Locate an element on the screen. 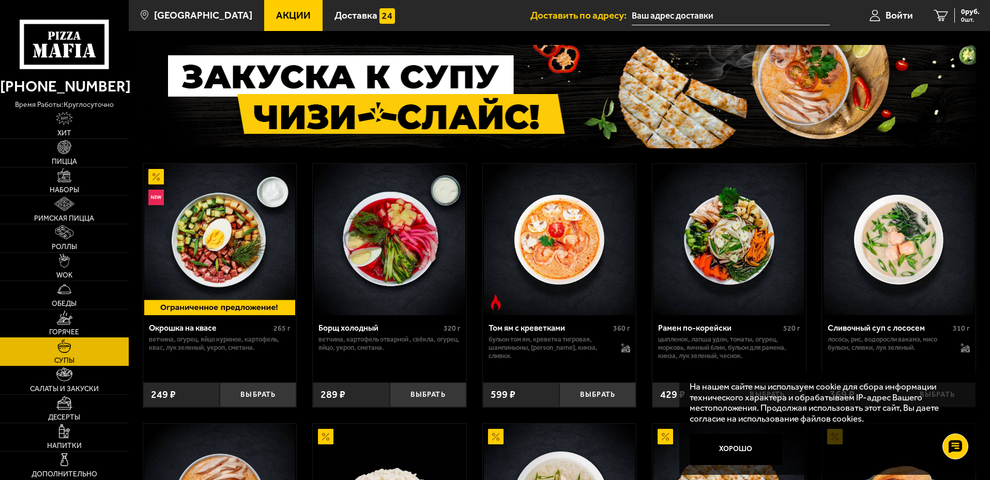  button: Хорошо is located at coordinates (736, 450).